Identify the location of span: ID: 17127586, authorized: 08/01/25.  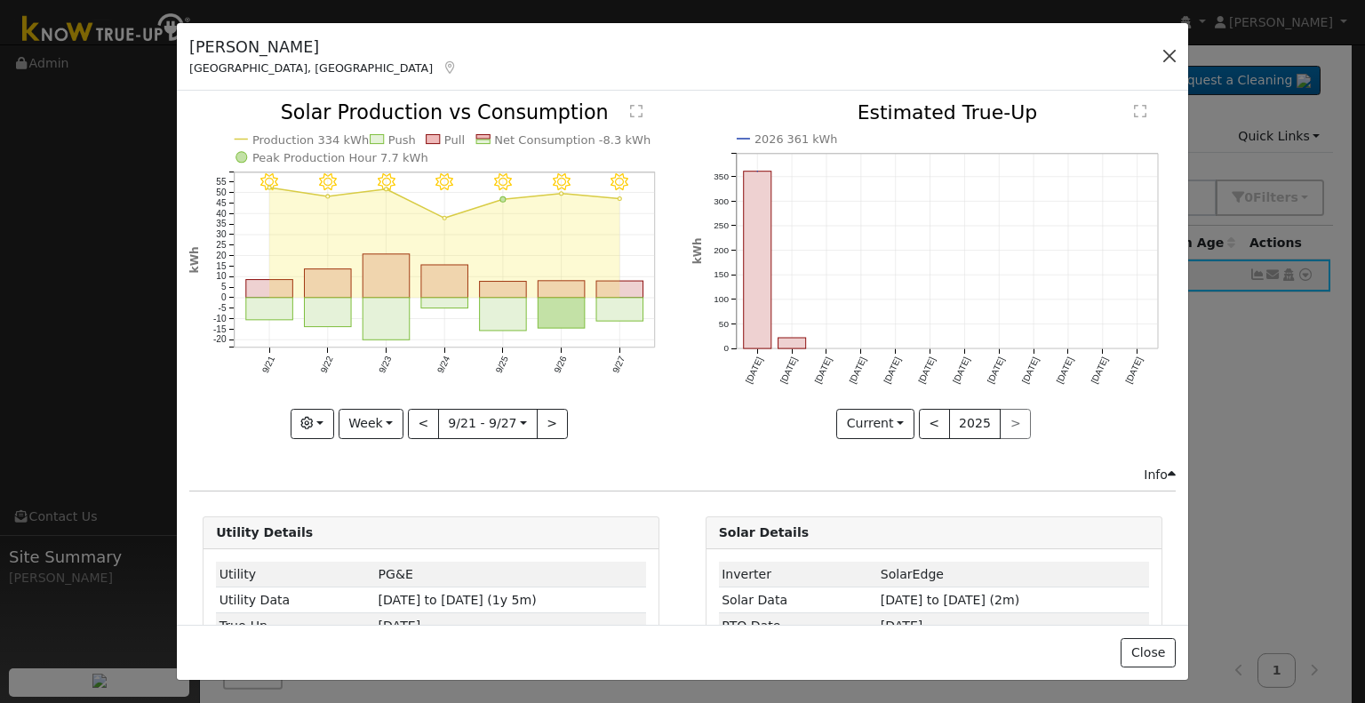
(395, 574).